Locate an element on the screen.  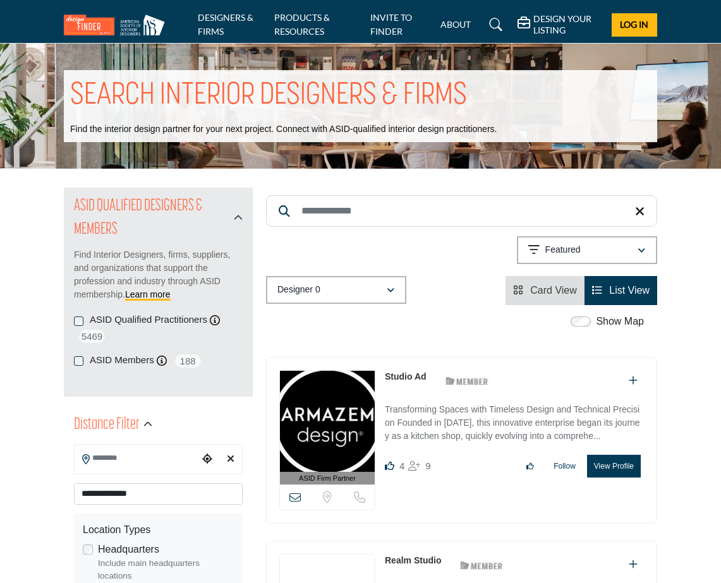
div: Clear search location is located at coordinates (230, 459).